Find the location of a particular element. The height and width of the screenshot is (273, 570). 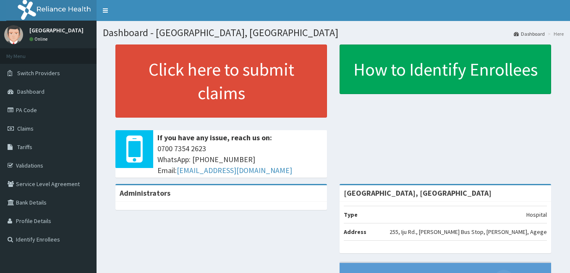

p: Hospital is located at coordinates (537, 215).